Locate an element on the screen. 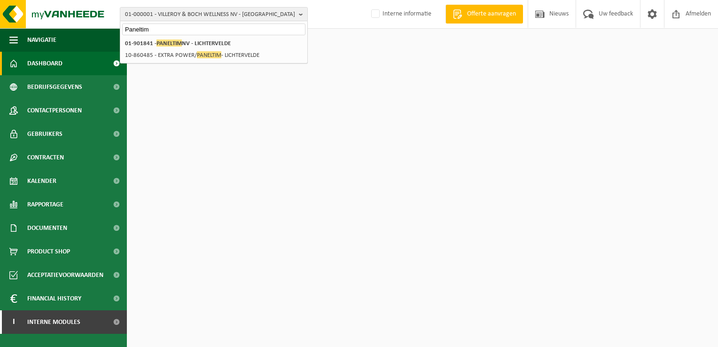 This screenshot has height=347, width=718. span: Interne modules is located at coordinates (54, 322).